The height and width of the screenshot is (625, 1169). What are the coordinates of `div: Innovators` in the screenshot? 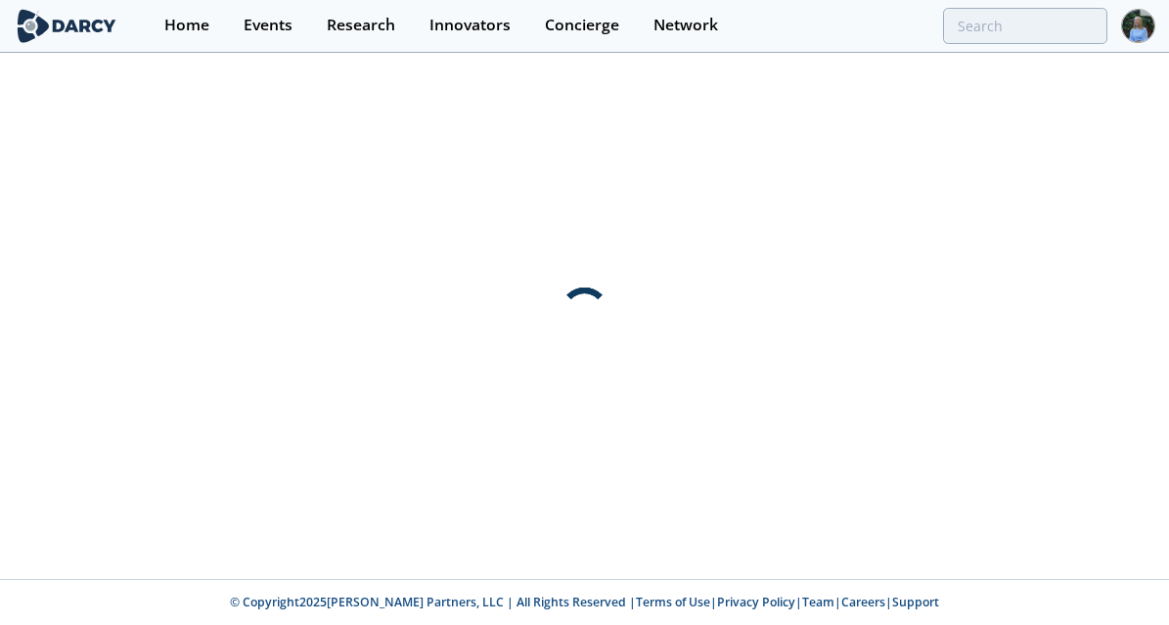 It's located at (469, 25).